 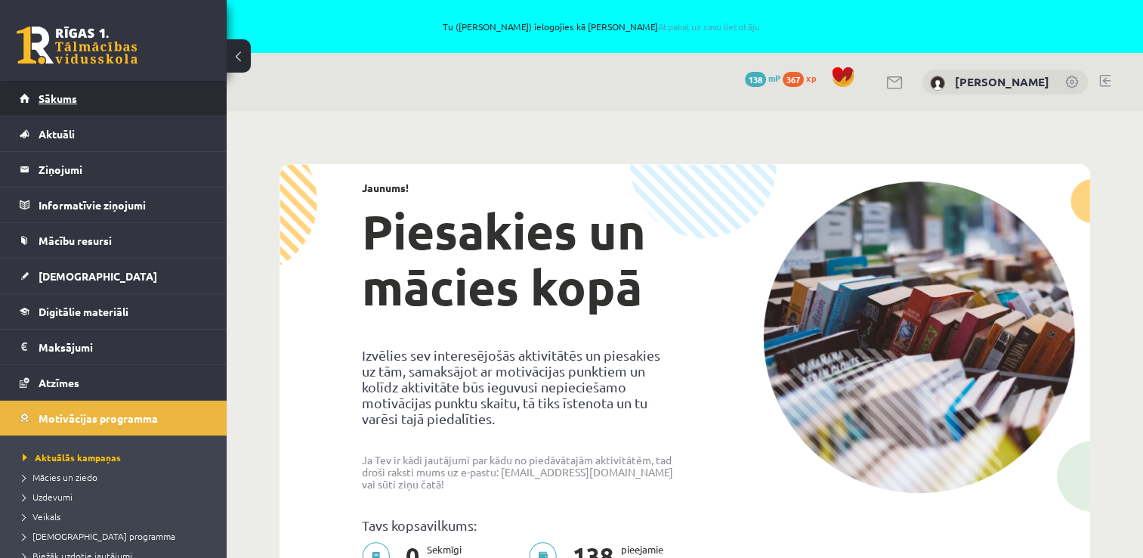 I want to click on a: Aktuāli, so click(x=113, y=134).